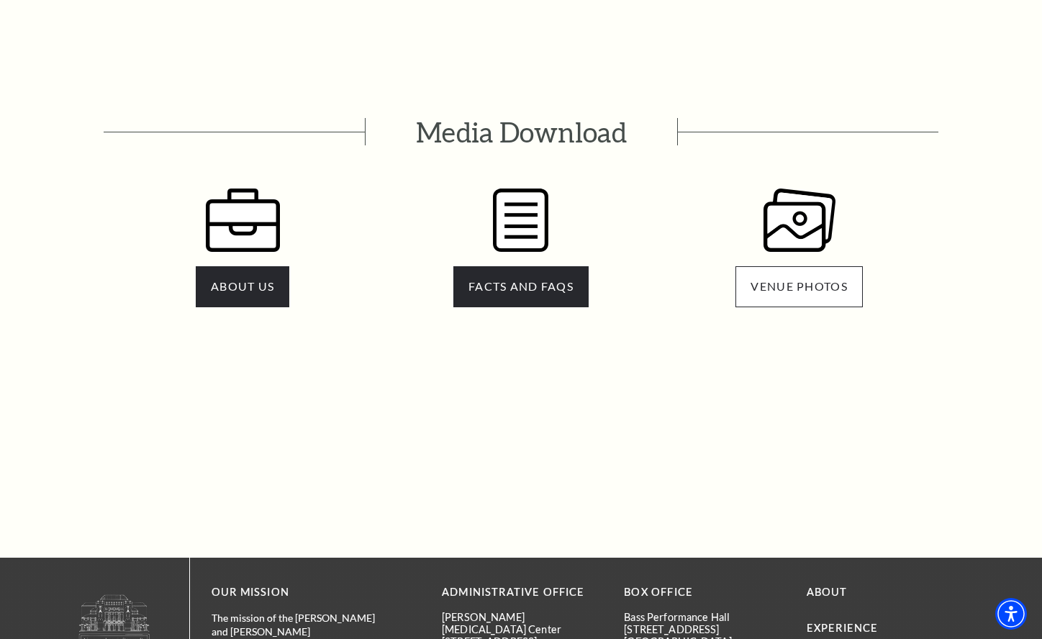 The height and width of the screenshot is (639, 1042). I want to click on p: Administrative Office, so click(522, 592).